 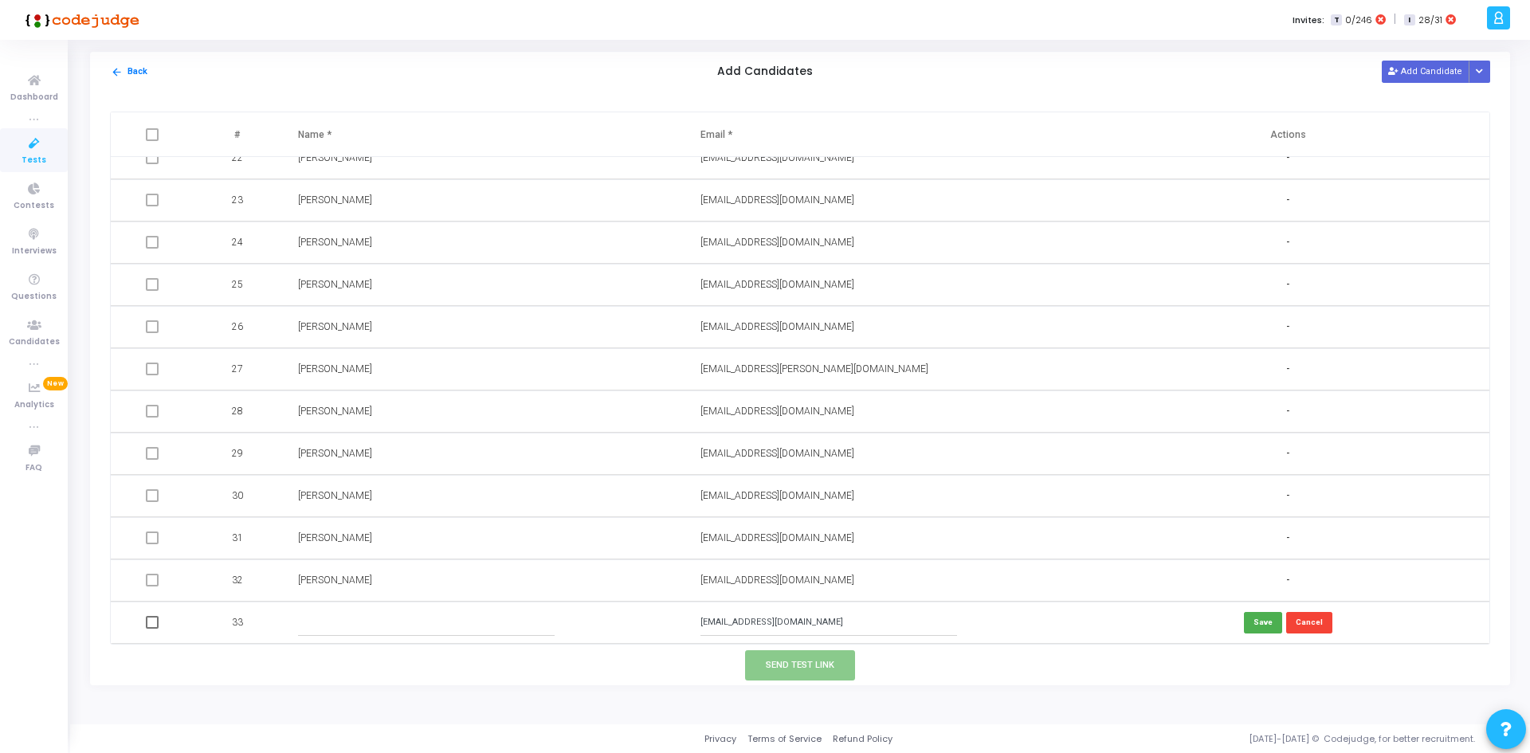 What do you see at coordinates (238, 622) in the screenshot?
I see `span: 33` at bounding box center [238, 622].